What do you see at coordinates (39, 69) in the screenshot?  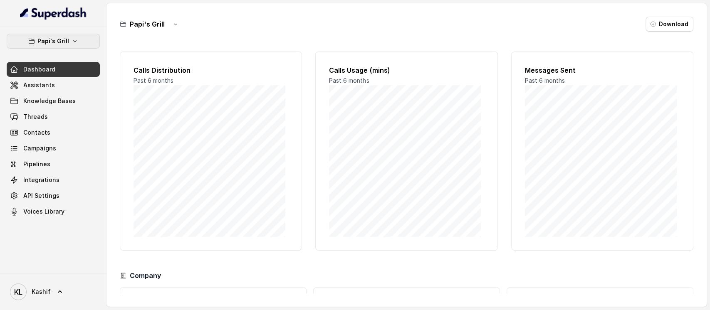 I see `span: Dashboard` at bounding box center [39, 69].